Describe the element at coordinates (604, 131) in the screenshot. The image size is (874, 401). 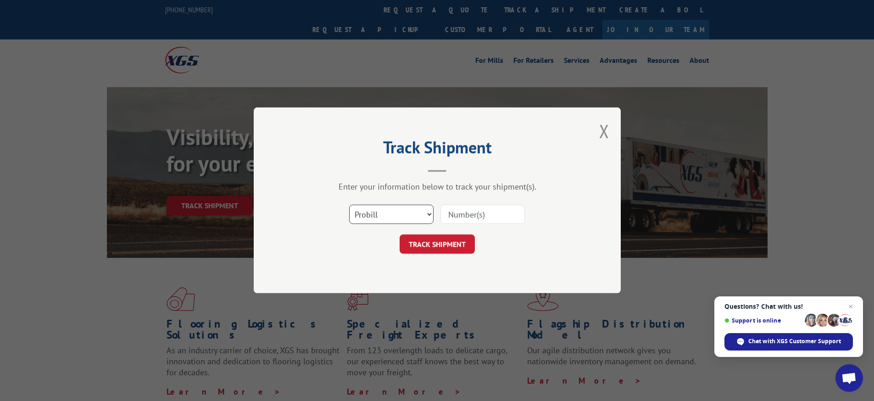
I see `button: Close modal` at that location.